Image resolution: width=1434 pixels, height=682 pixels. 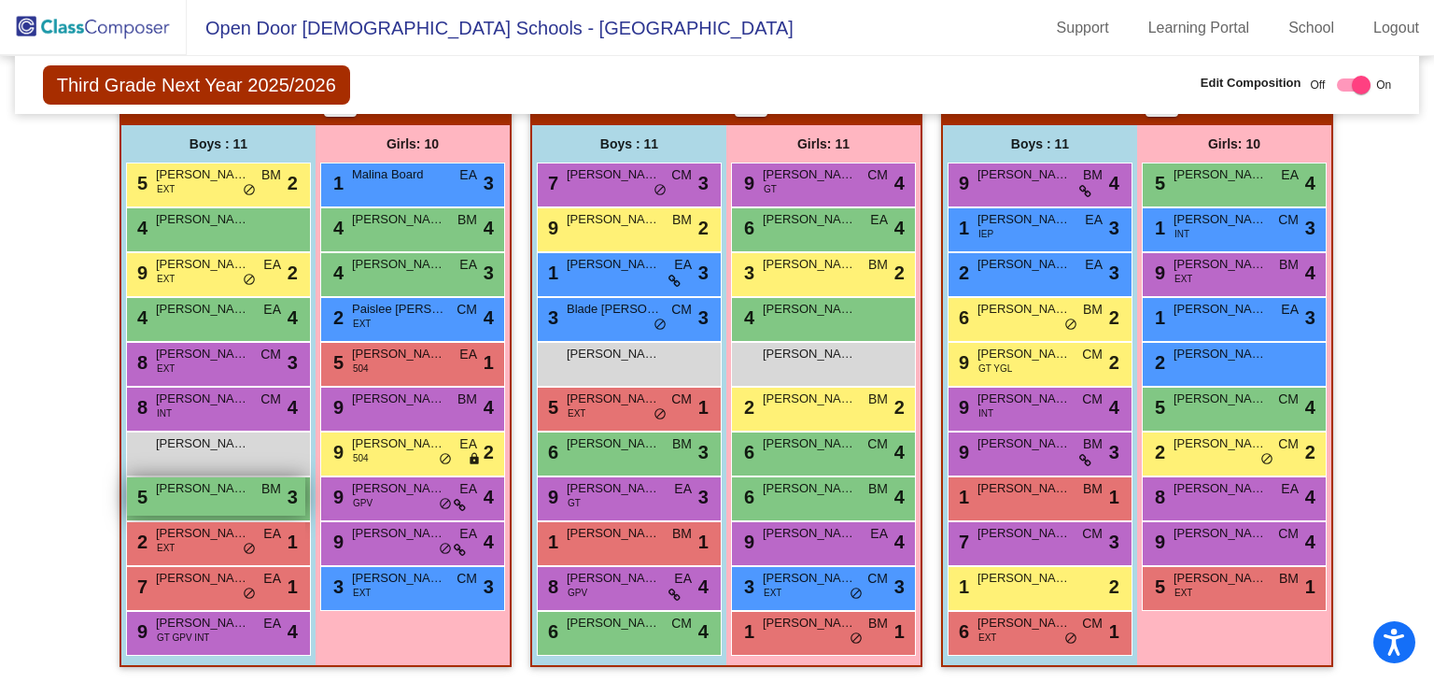 What do you see at coordinates (1235, 144) in the screenshot?
I see `div: Girls: 10` at bounding box center [1235, 144].